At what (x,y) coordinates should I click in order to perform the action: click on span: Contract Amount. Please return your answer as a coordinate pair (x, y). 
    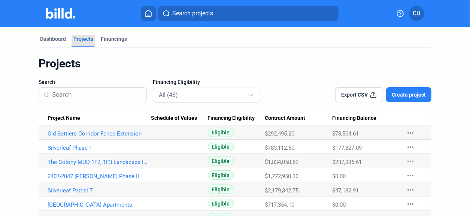
    Looking at the image, I should click on (285, 118).